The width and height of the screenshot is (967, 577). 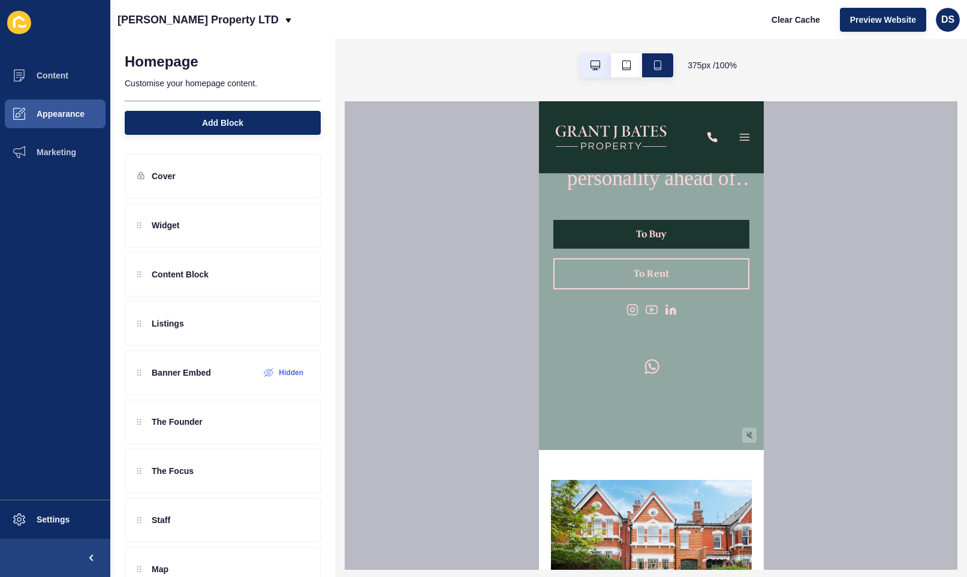 I want to click on button: Preview Website, so click(x=883, y=20).